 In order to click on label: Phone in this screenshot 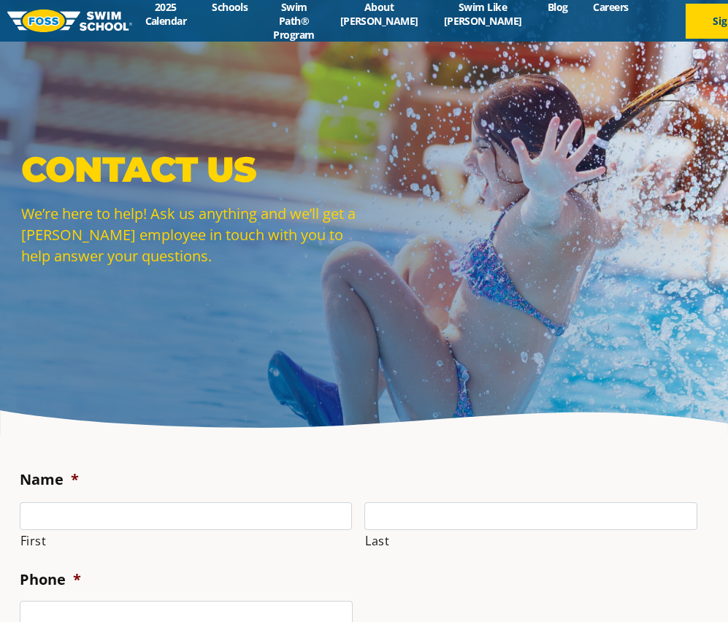, I will do `click(50, 580)`.